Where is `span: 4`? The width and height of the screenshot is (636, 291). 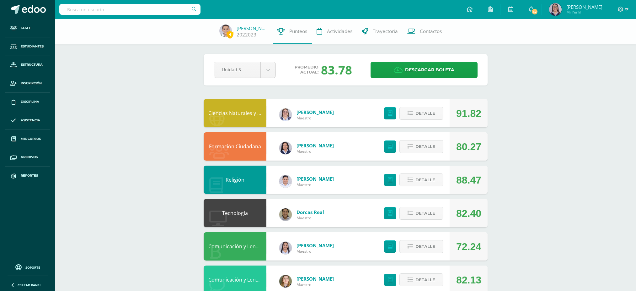
span: 4 is located at coordinates (230, 34).